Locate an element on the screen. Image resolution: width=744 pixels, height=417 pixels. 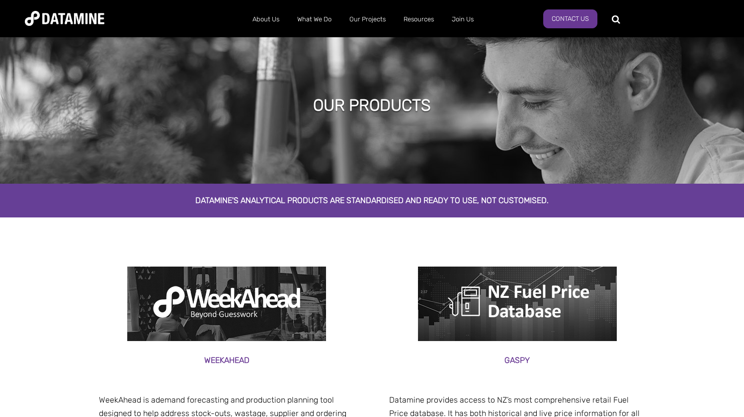
h1: our products is located at coordinates (372, 105).